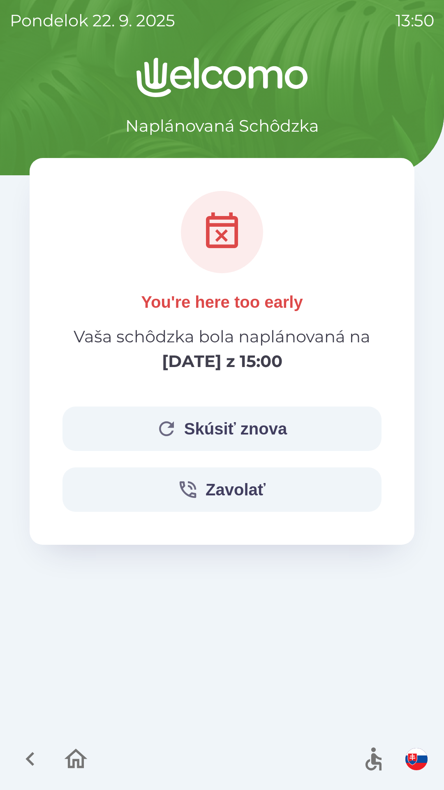 The width and height of the screenshot is (444, 790). Describe the element at coordinates (222, 77) in the screenshot. I see `img: Logo` at that location.